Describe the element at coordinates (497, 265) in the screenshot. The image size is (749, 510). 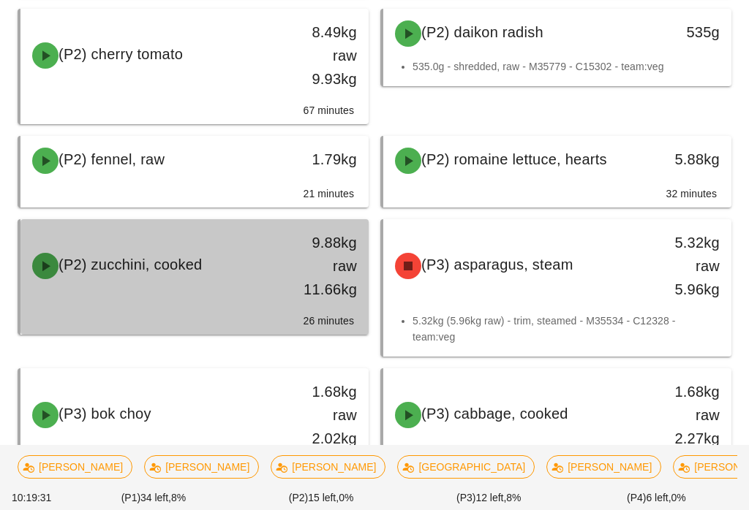
I see `span: (P3) asparagus, steam` at that location.